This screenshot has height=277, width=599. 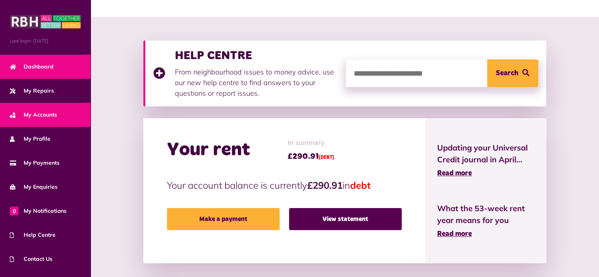 What do you see at coordinates (45, 22) in the screenshot?
I see `img: MyRBH` at bounding box center [45, 22].